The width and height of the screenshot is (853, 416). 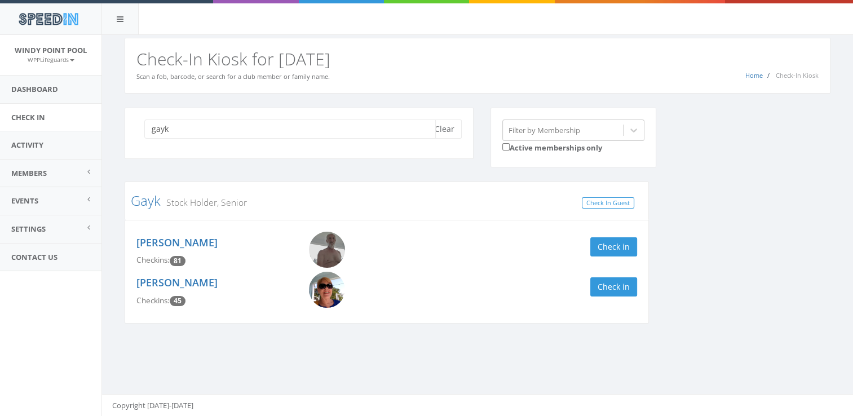 I want to click on div: Filter by Membership, so click(x=544, y=130).